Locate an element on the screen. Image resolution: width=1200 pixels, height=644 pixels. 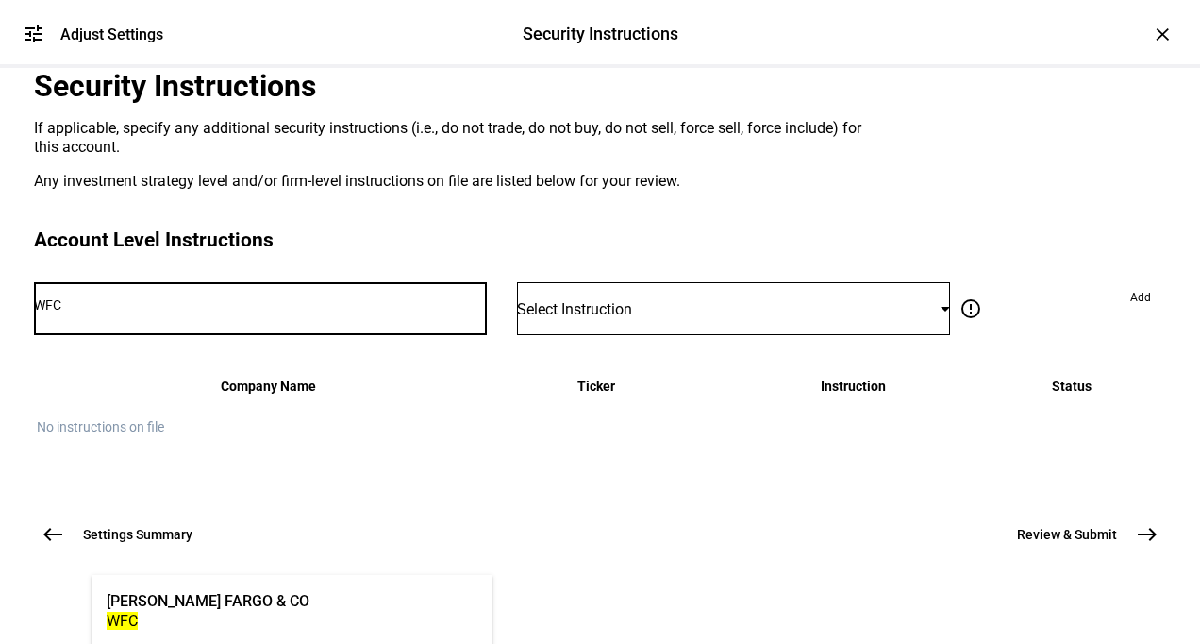
button: Settings Summary is located at coordinates (125, 534).